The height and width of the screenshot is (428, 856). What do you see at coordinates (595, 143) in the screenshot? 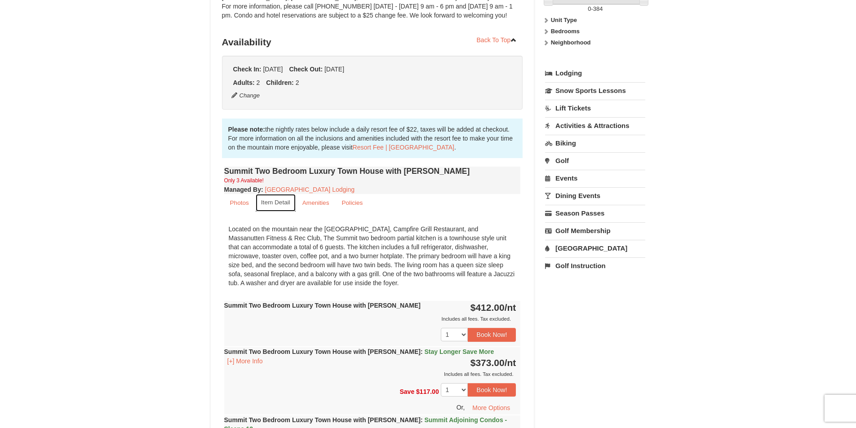
I see `a: Biking` at bounding box center [595, 143].